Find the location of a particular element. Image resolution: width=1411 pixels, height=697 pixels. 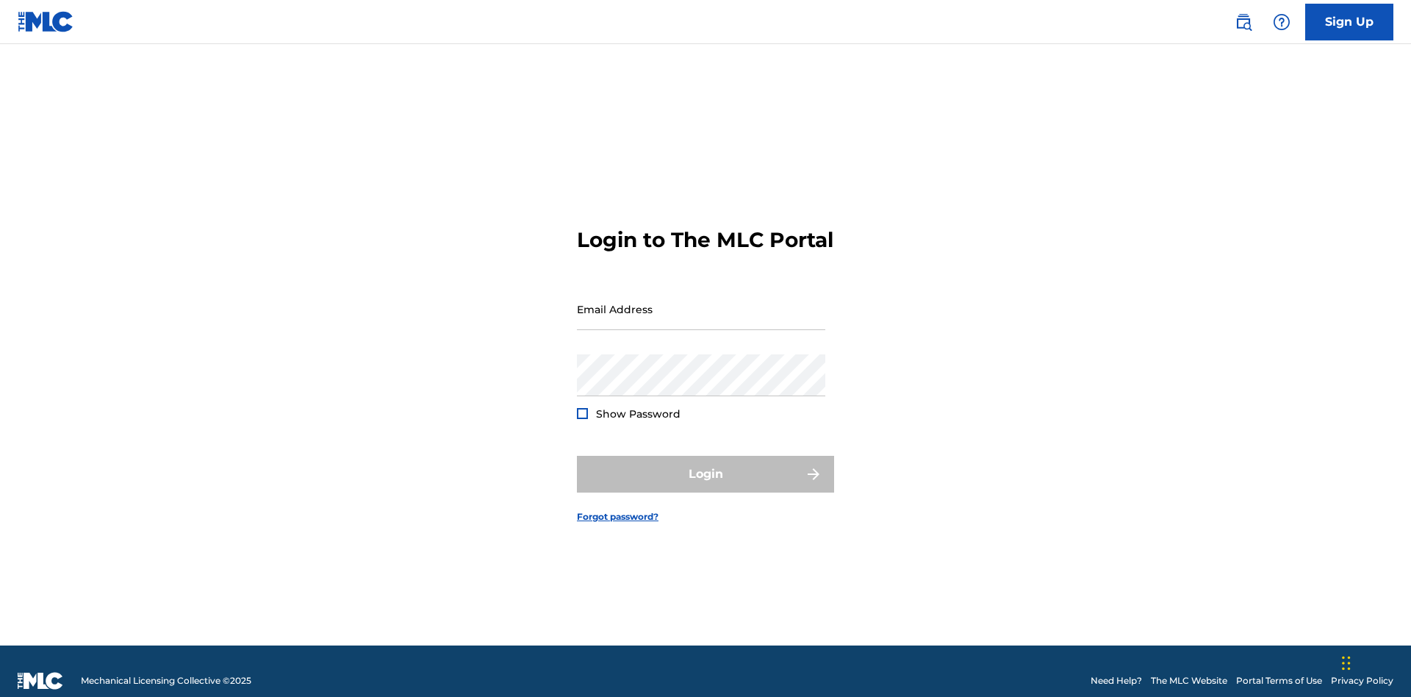

img: MLC Logo is located at coordinates (46, 21).